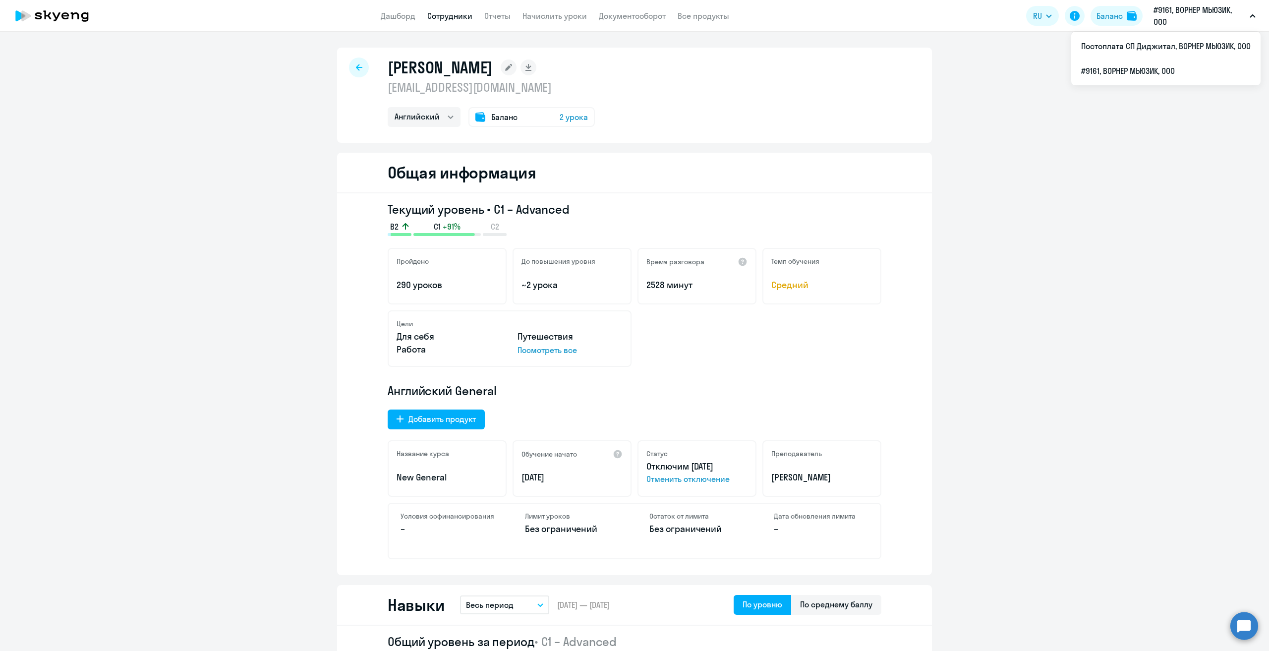  What do you see at coordinates (572, 285) in the screenshot?
I see `p: ~2 урока` at bounding box center [572, 285].